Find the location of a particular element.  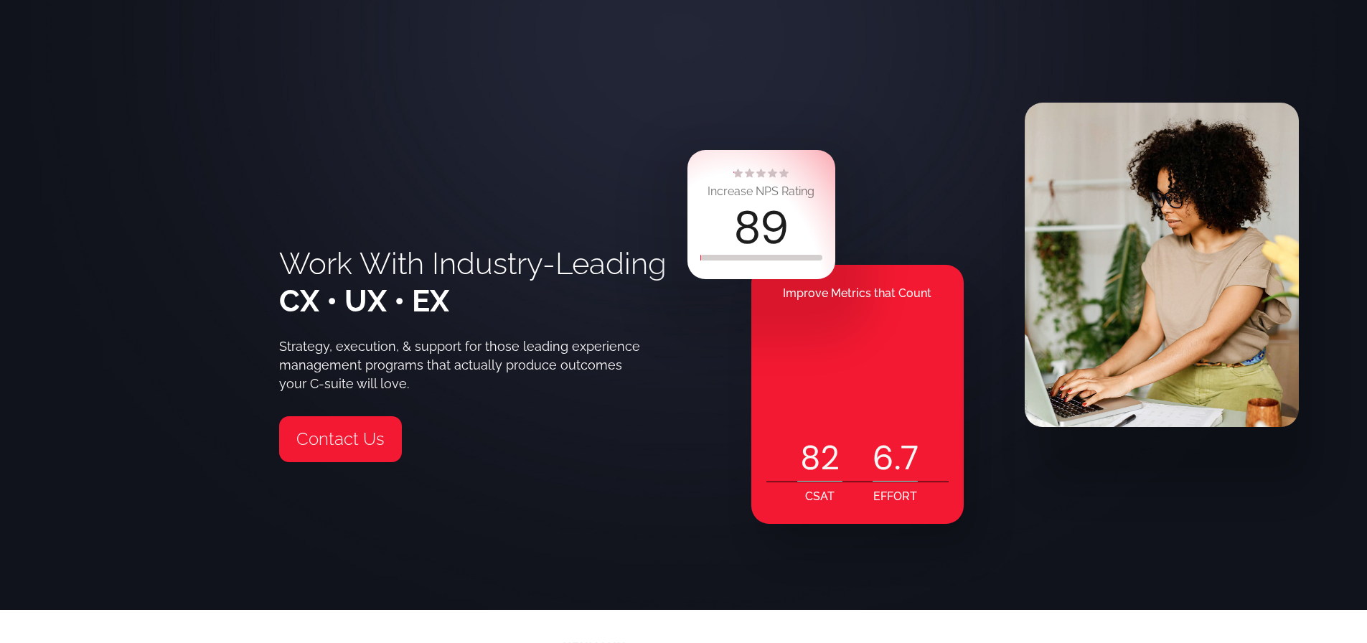

div: EFFORT is located at coordinates (895, 496).